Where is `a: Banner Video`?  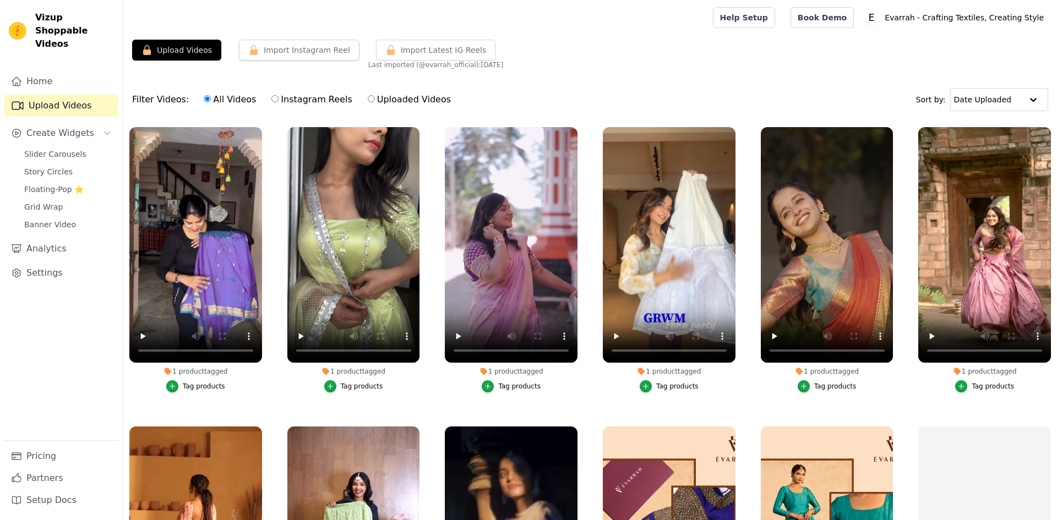 a: Banner Video is located at coordinates (68, 225).